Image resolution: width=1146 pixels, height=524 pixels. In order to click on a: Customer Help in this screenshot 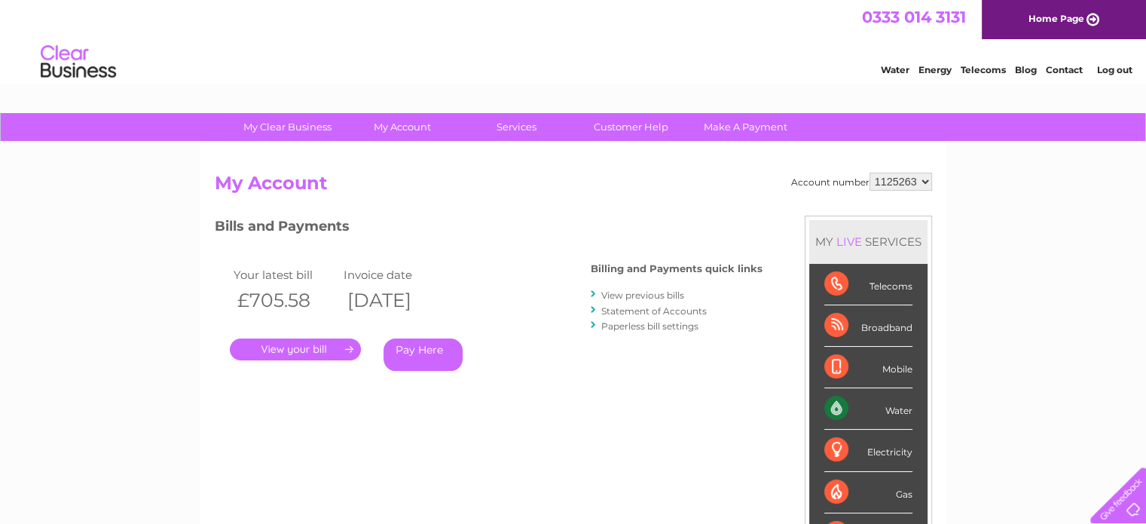, I will do `click(631, 127)`.